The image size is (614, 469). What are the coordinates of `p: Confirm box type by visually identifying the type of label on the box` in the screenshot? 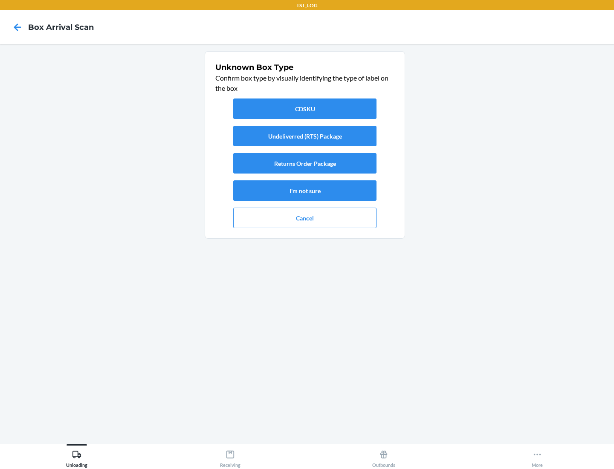 It's located at (305, 83).